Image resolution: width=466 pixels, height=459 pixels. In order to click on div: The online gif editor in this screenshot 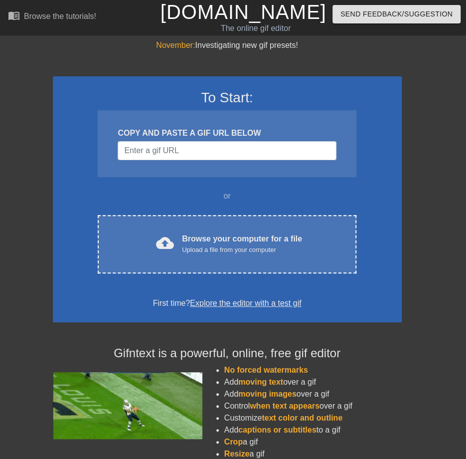, I will do `click(256, 28)`.